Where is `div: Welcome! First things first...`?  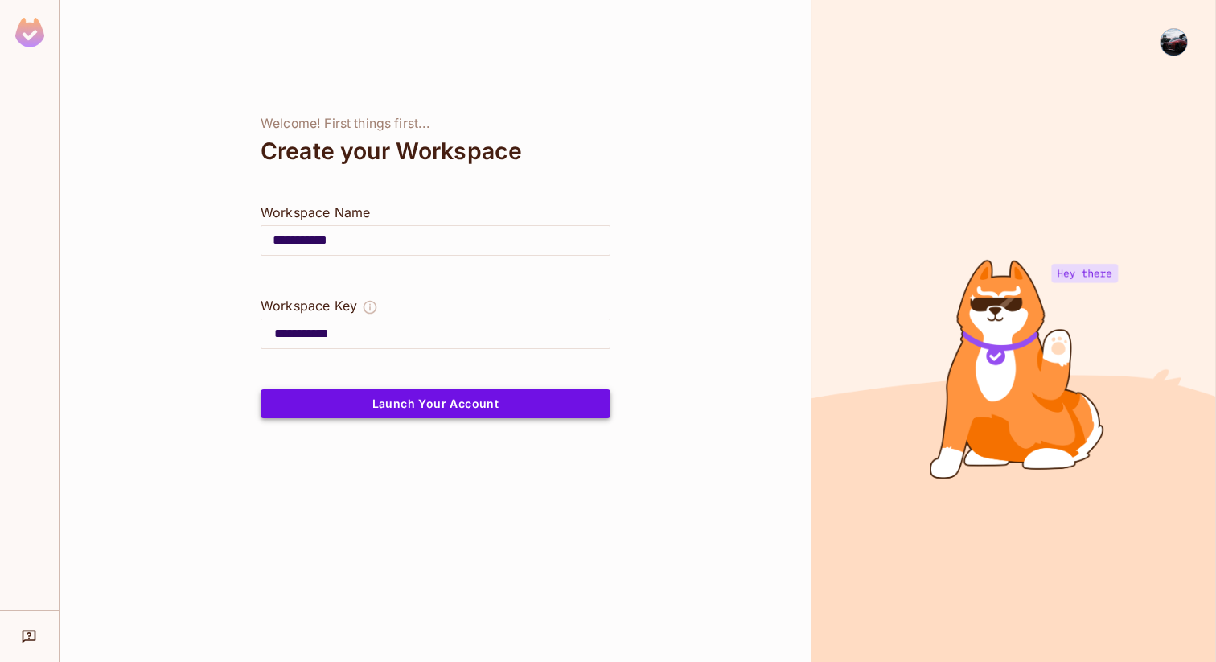
div: Welcome! First things first... is located at coordinates (435, 124).